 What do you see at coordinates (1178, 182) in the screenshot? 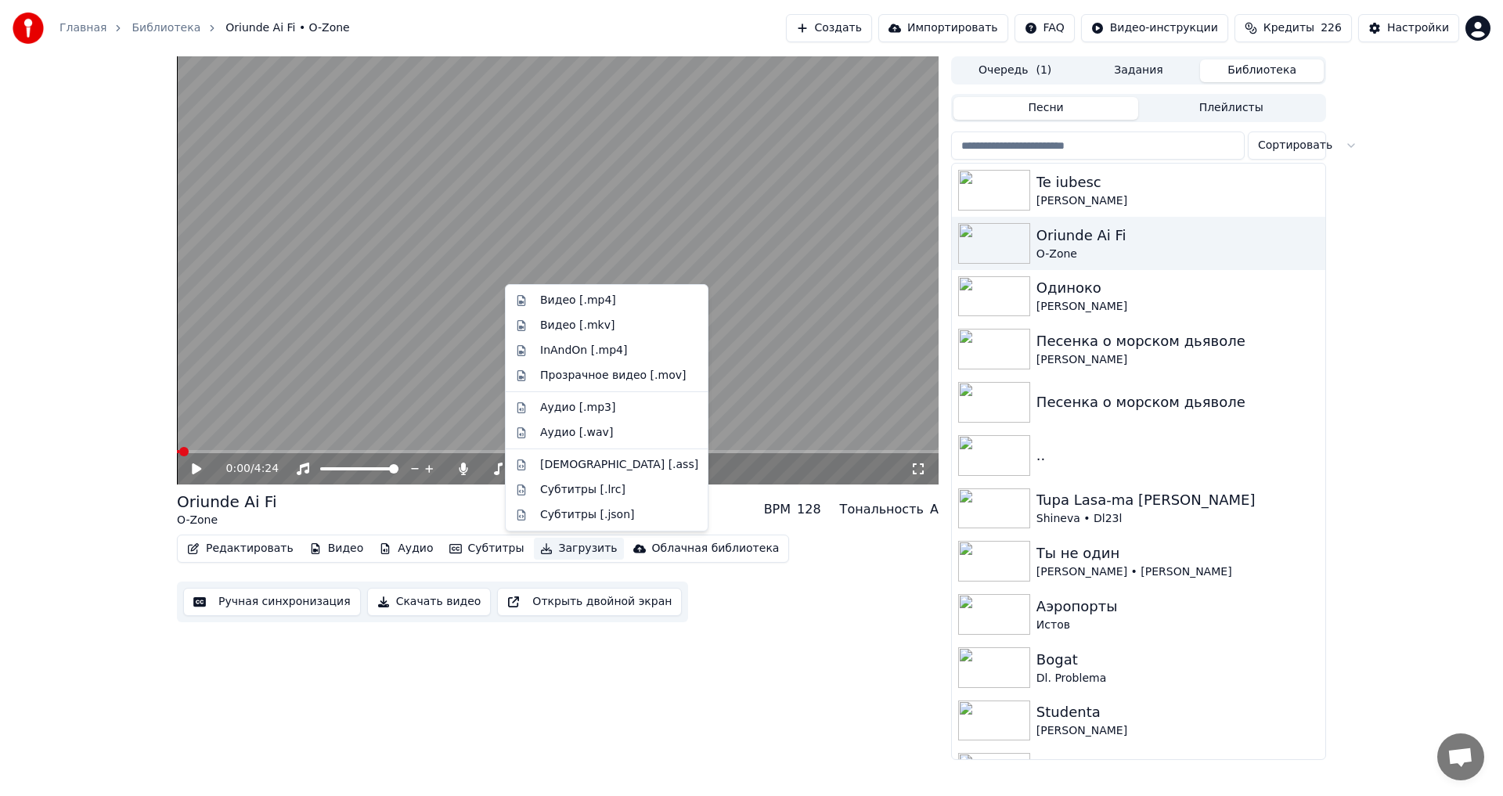
I see `div: Te iubesc` at bounding box center [1178, 182].